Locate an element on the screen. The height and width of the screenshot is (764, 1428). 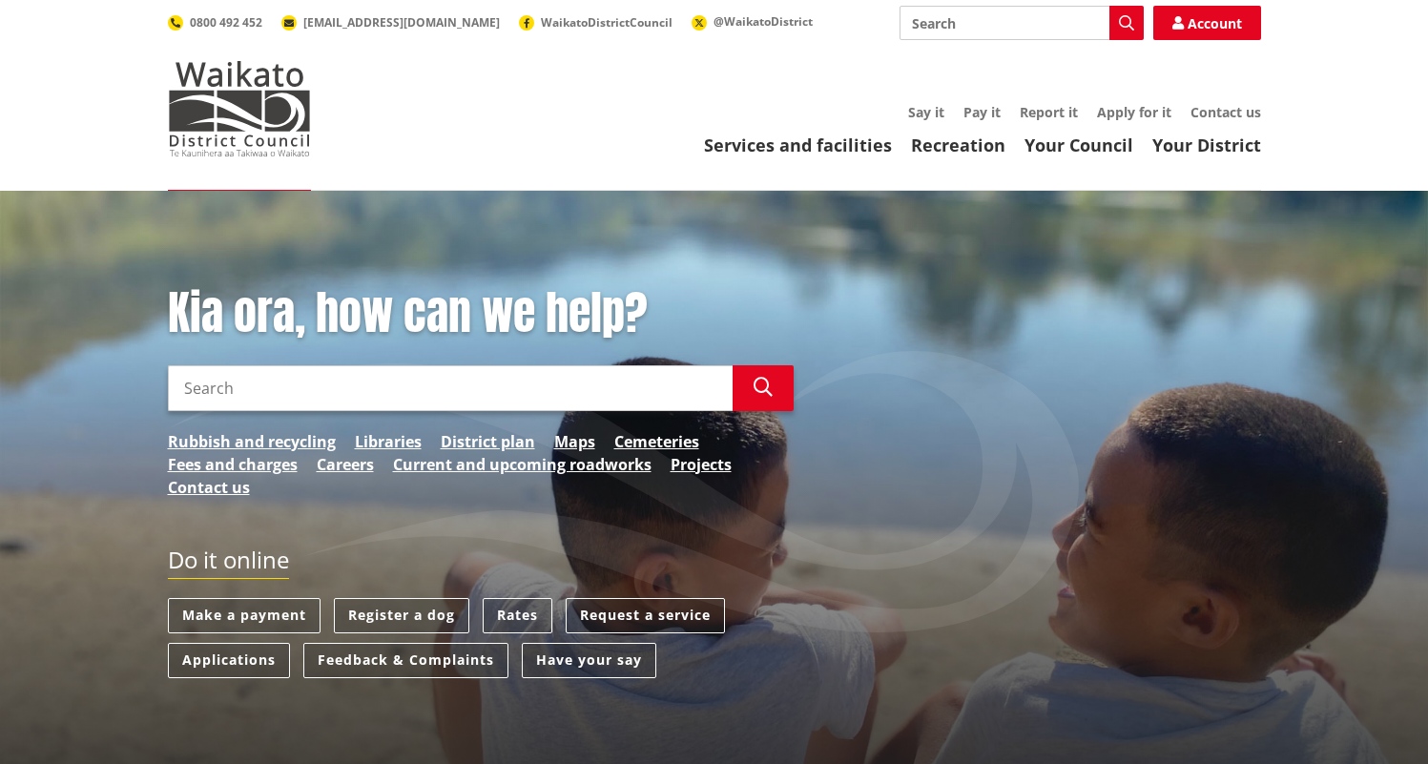
a: Have your say is located at coordinates (588, 660).